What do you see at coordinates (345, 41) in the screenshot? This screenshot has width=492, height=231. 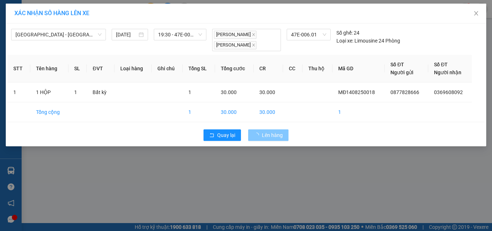 I see `span: Loại xe:` at bounding box center [345, 41].